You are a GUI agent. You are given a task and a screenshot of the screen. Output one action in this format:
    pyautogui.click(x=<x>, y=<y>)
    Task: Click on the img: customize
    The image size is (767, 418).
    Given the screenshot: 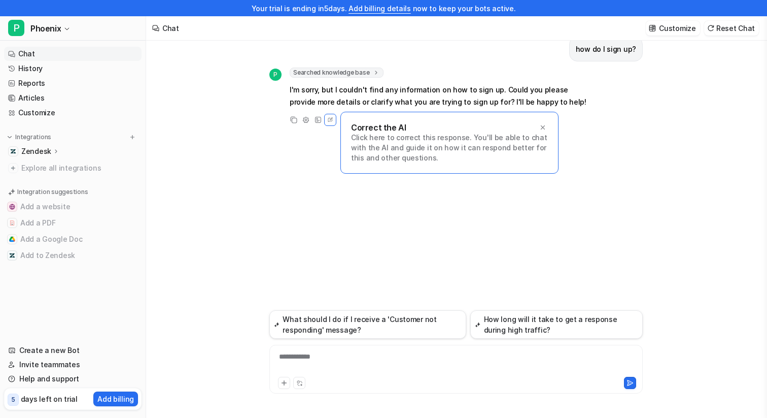 What is the action you would take?
    pyautogui.click(x=652, y=28)
    